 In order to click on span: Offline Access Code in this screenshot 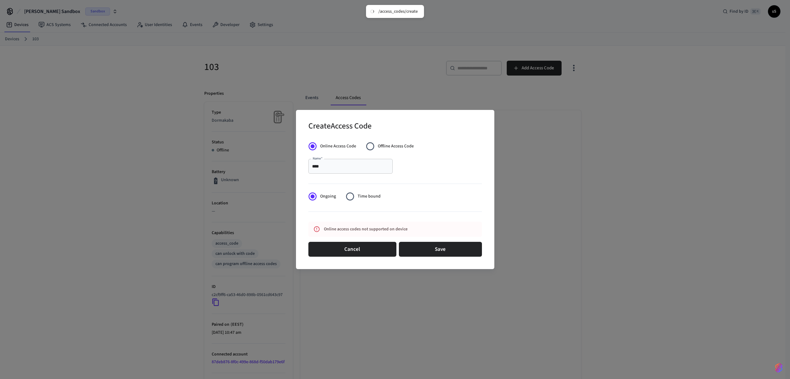, I will do `click(396, 146)`.